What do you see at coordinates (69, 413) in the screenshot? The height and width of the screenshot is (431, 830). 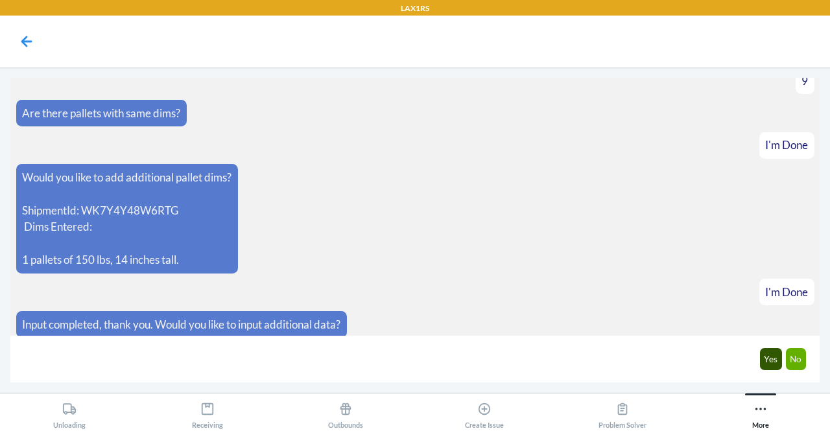 I see `div: Unloading` at bounding box center [69, 413].